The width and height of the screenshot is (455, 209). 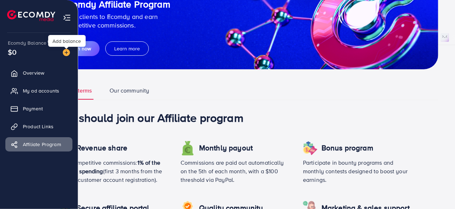 What do you see at coordinates (39, 73) in the screenshot?
I see `a: Overview` at bounding box center [39, 73].